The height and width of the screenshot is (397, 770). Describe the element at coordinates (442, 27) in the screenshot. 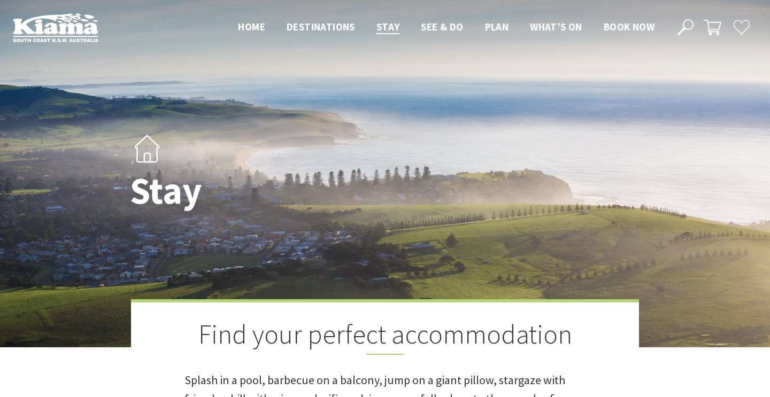

I see `span: See & Do` at that location.